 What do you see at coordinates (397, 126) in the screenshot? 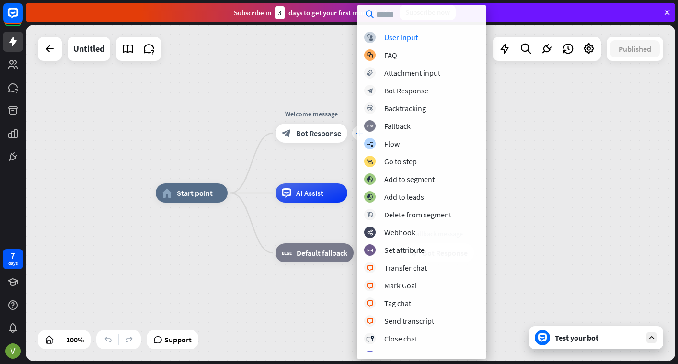
I see `div: Fallback` at bounding box center [397, 126].